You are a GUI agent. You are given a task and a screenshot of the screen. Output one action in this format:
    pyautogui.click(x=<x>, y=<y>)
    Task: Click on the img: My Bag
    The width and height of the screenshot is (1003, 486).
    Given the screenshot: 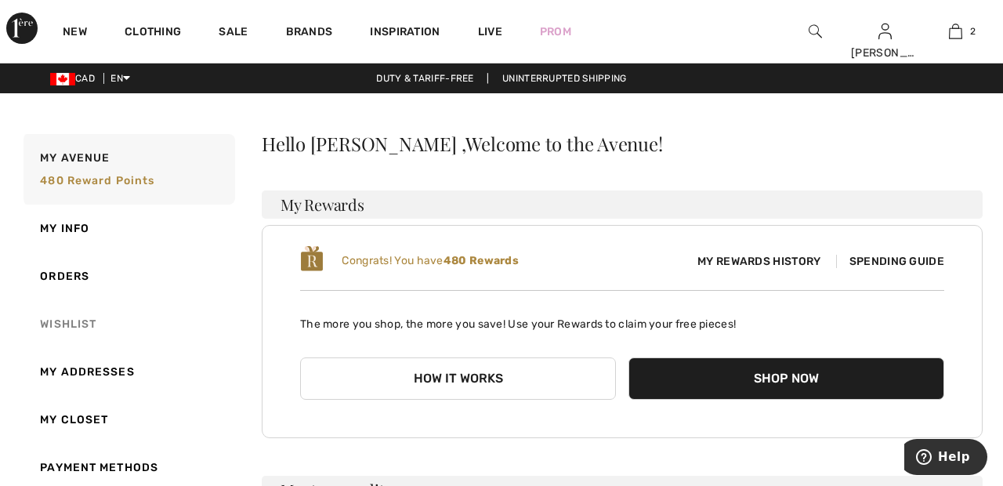 What is the action you would take?
    pyautogui.click(x=956, y=31)
    